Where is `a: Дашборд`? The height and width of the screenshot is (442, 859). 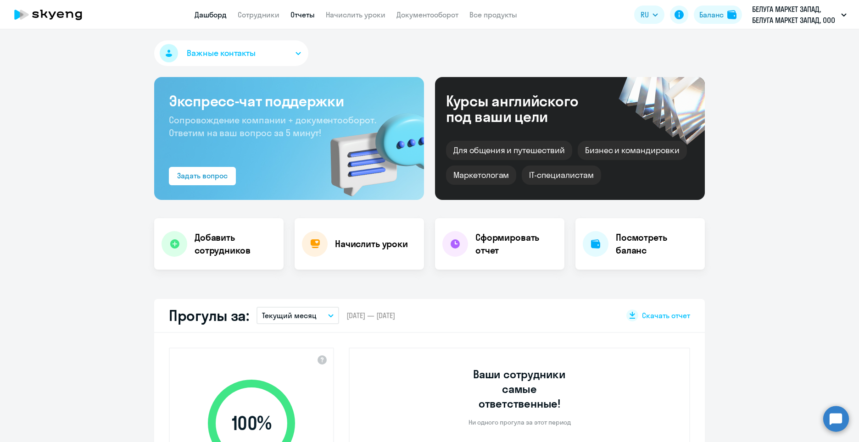
a: Дашборд is located at coordinates (211, 15).